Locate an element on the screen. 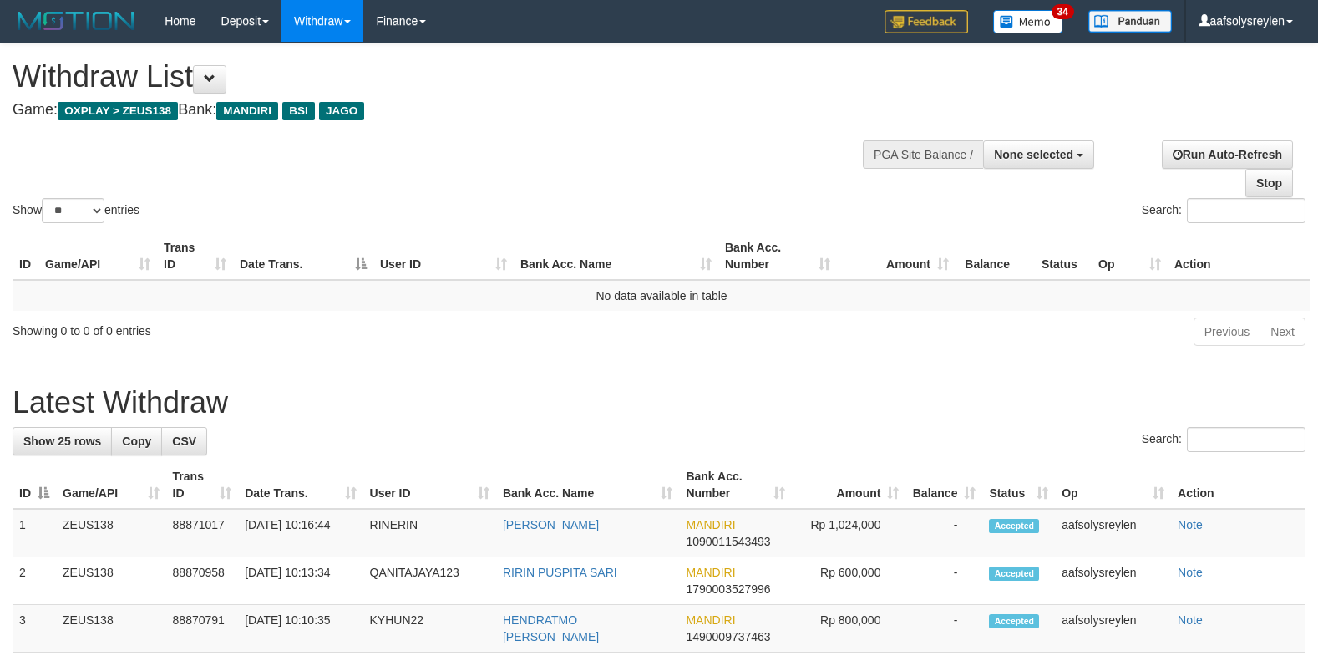 The image size is (1318, 661). a: CSV is located at coordinates (184, 441).